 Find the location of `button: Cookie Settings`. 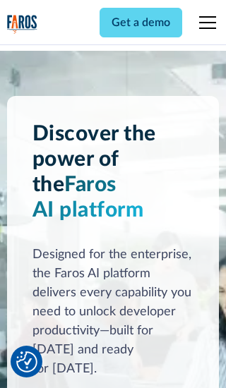

button: Cookie Settings is located at coordinates (27, 362).